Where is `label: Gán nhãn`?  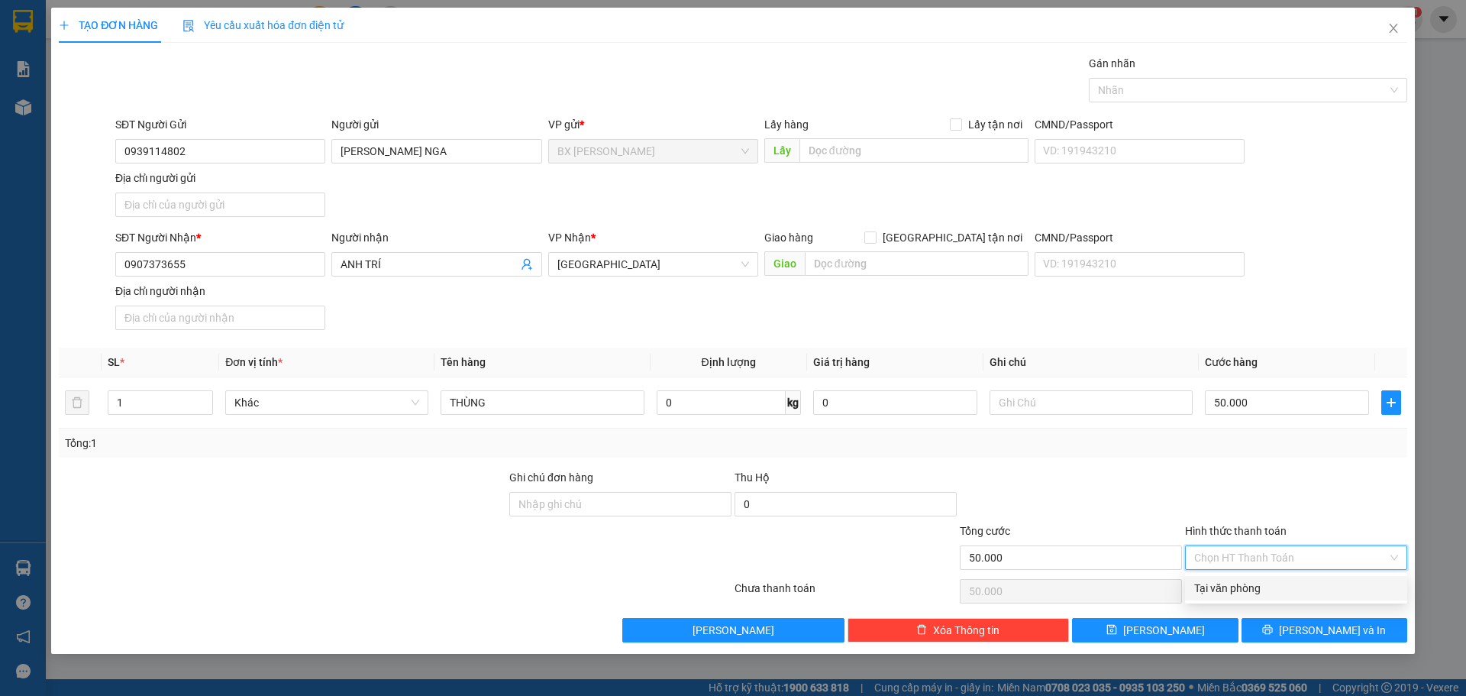
label: Gán nhãn is located at coordinates (1112, 63).